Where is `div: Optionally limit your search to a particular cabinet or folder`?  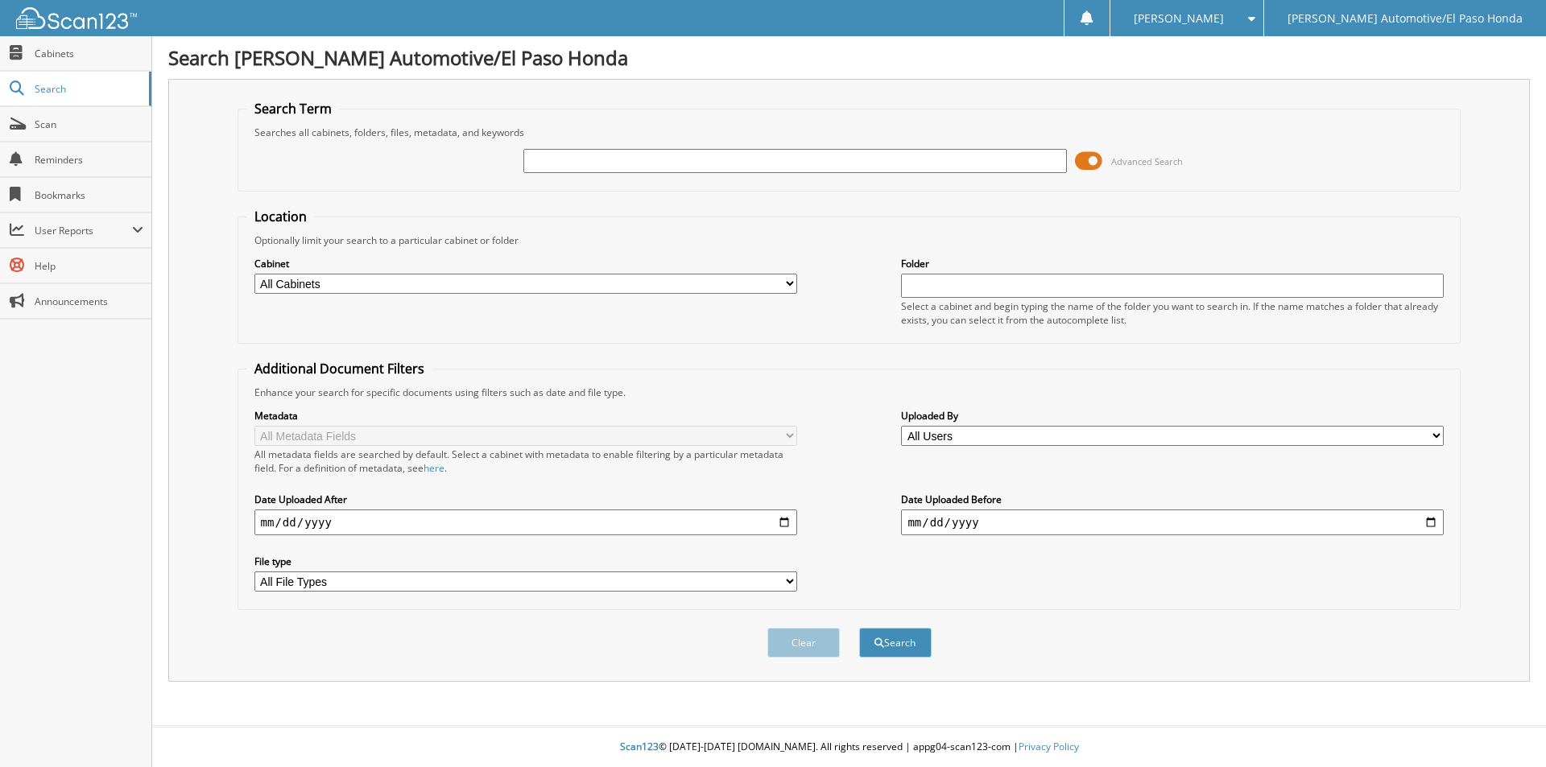
div: Optionally limit your search to a particular cabinet or folder is located at coordinates (850, 240).